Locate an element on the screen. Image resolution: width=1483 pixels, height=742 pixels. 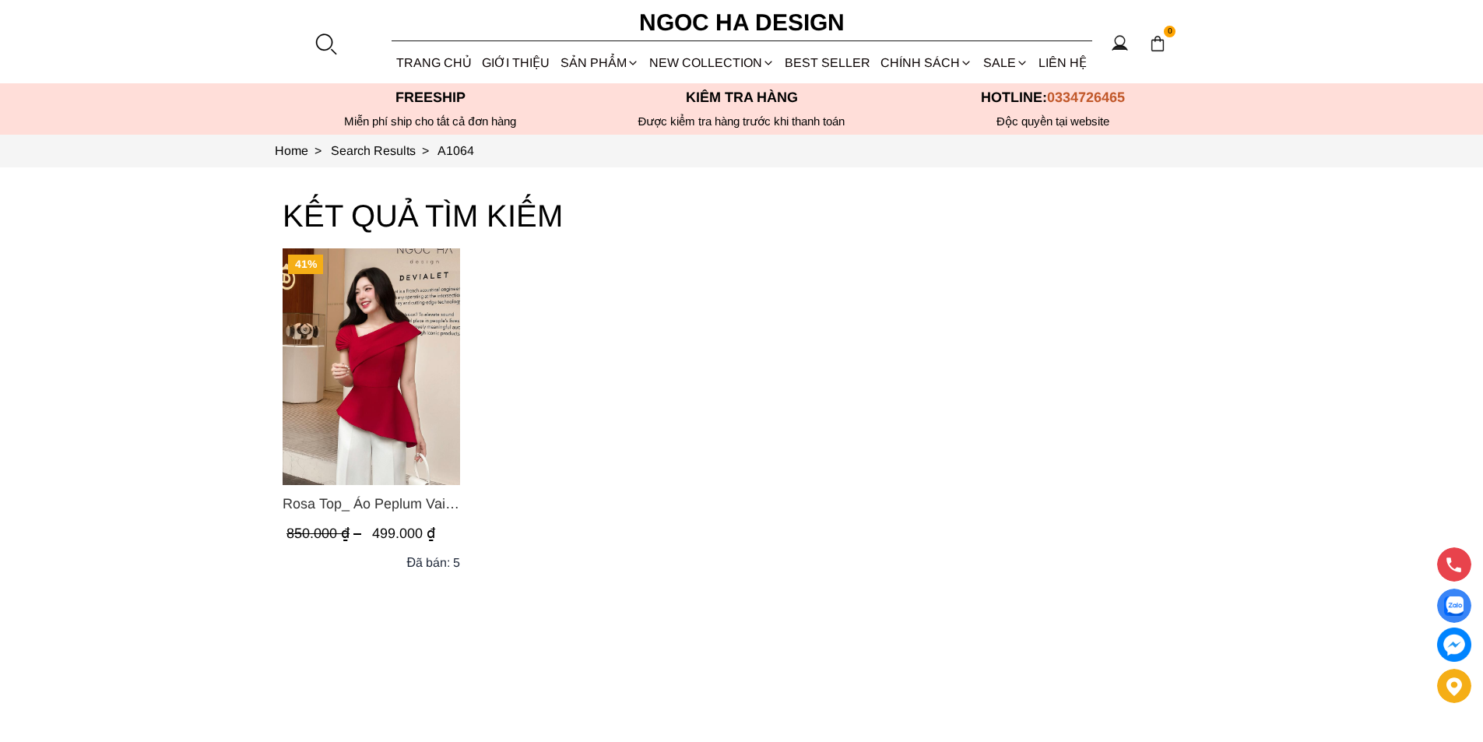
a: Link to A1064 is located at coordinates (455, 150).